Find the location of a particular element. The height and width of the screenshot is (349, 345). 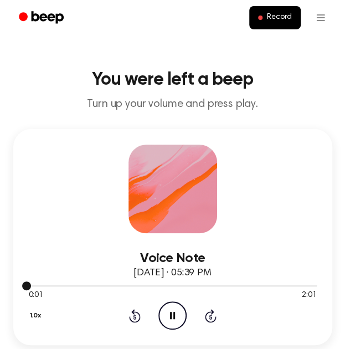

button: Open menu is located at coordinates (320, 18).